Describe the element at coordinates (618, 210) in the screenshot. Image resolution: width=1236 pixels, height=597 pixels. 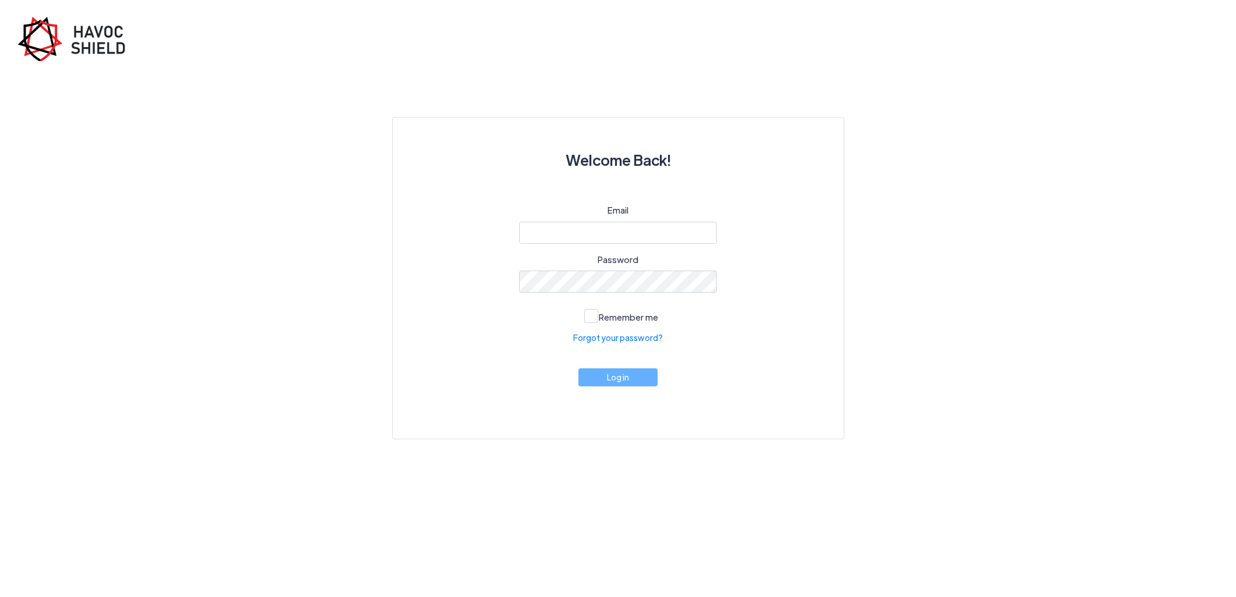
I see `label: Email` at that location.